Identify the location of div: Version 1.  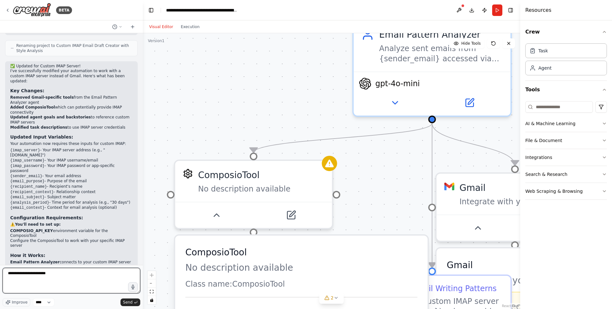
(156, 41).